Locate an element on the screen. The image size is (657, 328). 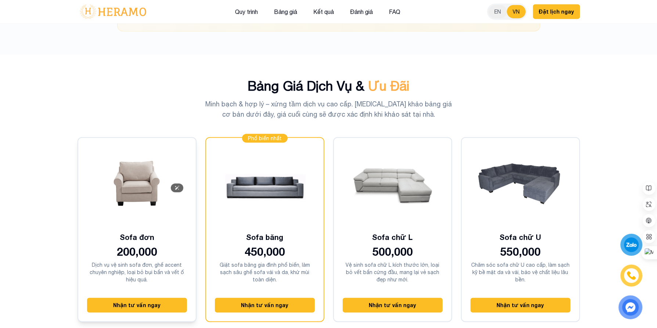
p: Vệ sinh sofa chữ L kích thước lớn, loại bỏ vết bẩn cứng đầu, mang lại vẻ sạch đẹp như mới. is located at coordinates (392, 272).